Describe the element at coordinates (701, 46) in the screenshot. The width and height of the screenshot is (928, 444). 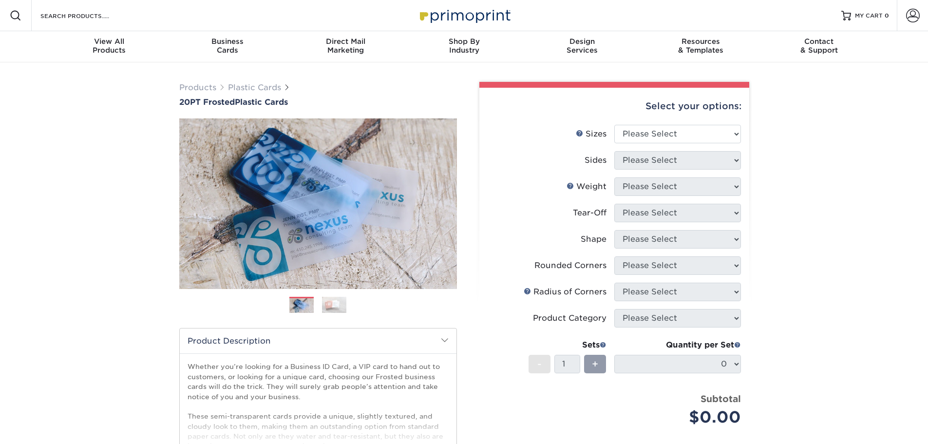
I see `div: & Templates` at that location.